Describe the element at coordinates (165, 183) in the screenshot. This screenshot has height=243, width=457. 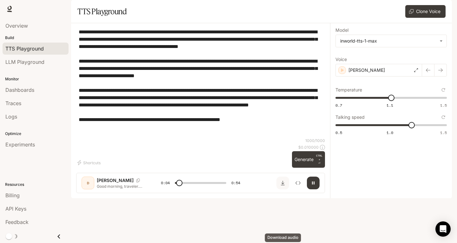
I see `span: 0:04` at that location.